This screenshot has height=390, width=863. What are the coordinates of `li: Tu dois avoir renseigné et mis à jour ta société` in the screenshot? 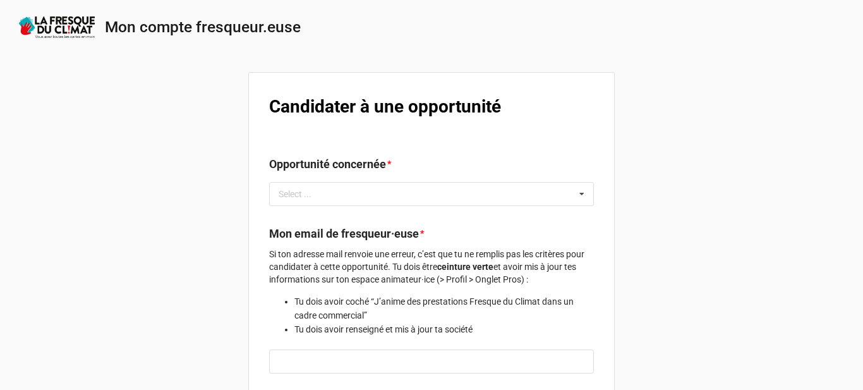 It's located at (444, 329).